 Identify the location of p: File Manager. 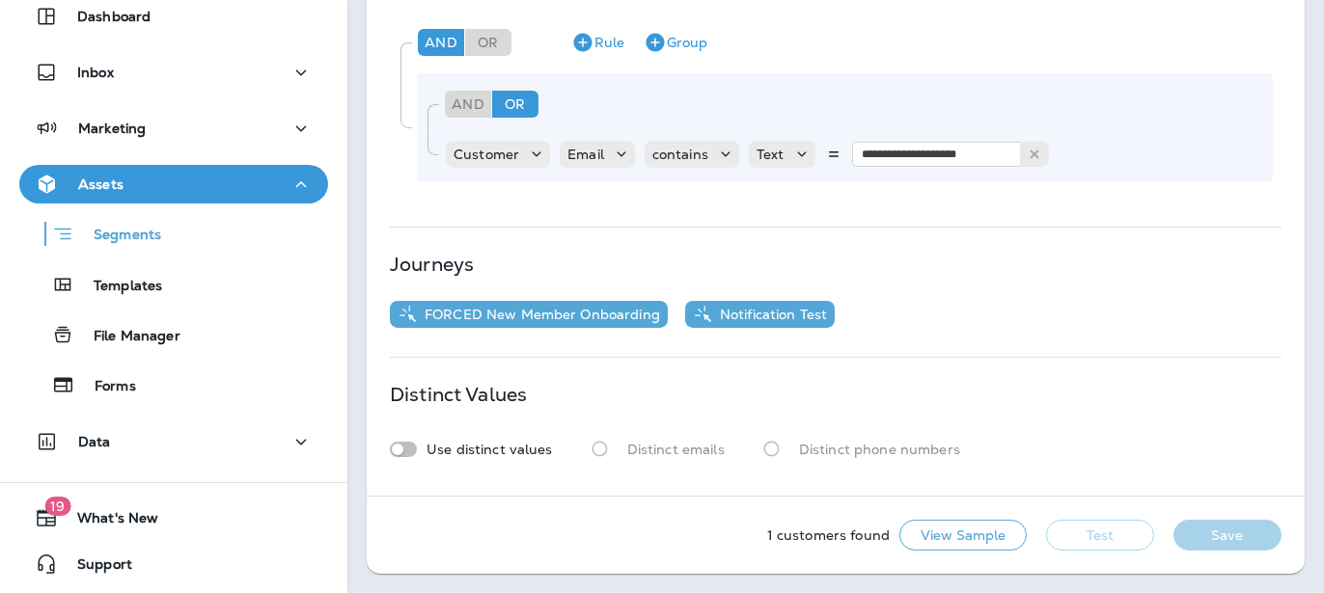
(127, 337).